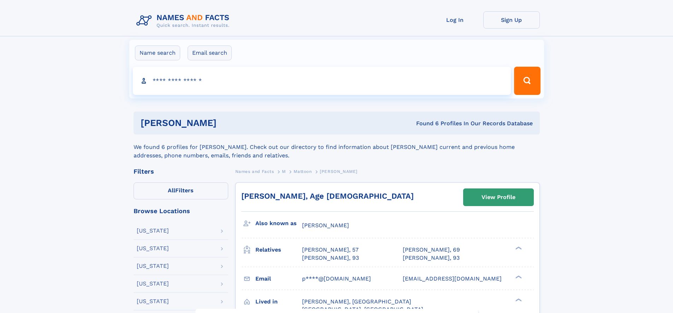  I want to click on div: Browse Locations, so click(181, 211).